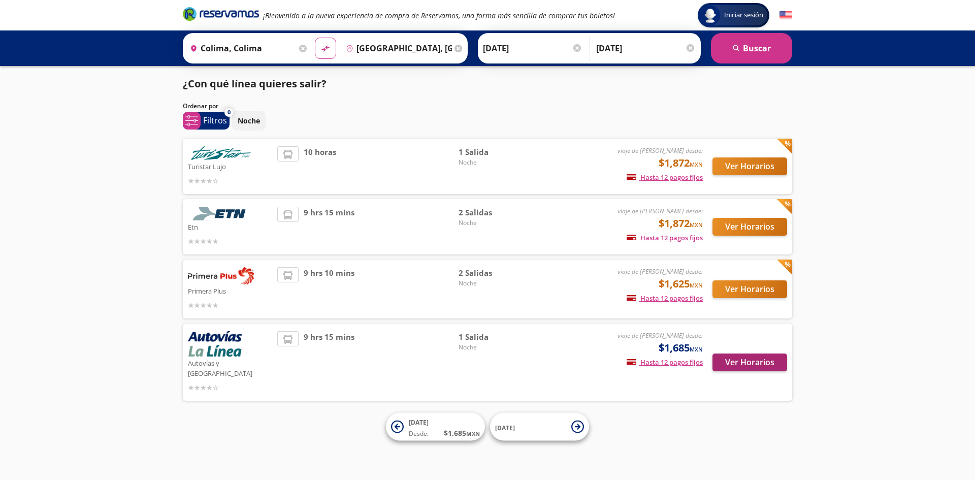  Describe the element at coordinates (221, 213) in the screenshot. I see `img: Etn` at that location.